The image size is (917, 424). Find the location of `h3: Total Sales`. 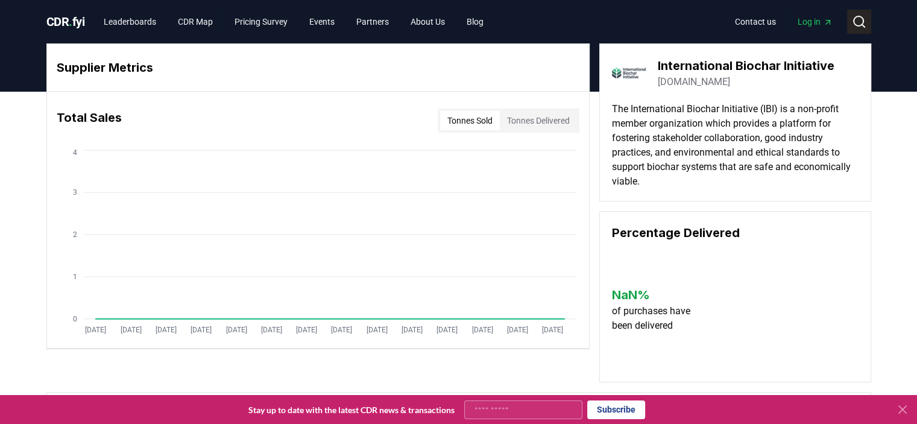

h3: Total Sales is located at coordinates (89, 121).